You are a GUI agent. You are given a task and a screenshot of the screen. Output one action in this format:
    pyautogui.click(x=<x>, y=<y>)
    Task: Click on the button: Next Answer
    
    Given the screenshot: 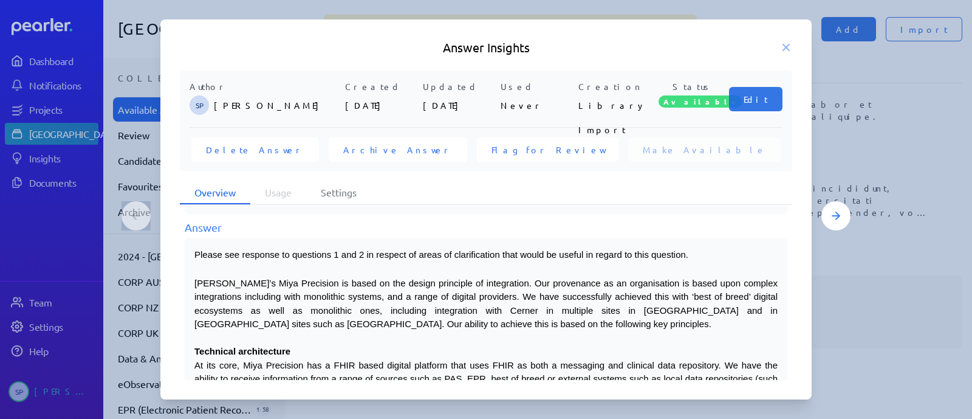 What is the action you would take?
    pyautogui.click(x=836, y=216)
    